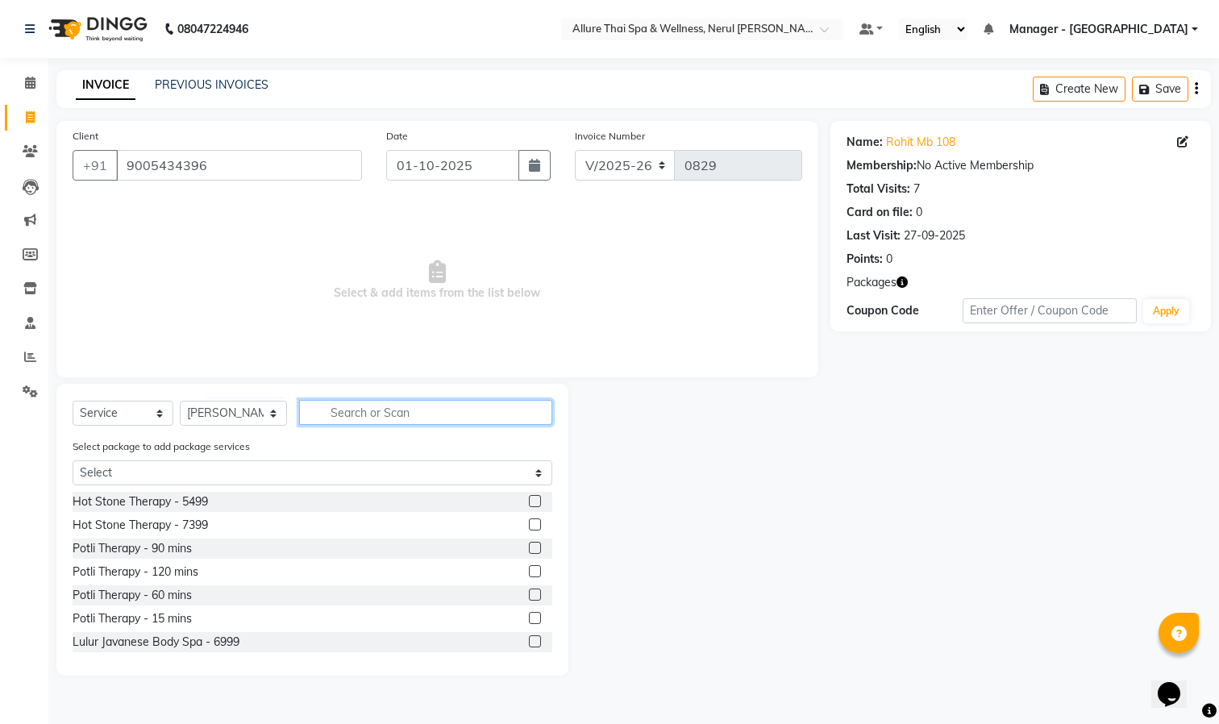 The image size is (1219, 724). I want to click on div: Lulur Javanese Body Spa - 6999, so click(156, 642).